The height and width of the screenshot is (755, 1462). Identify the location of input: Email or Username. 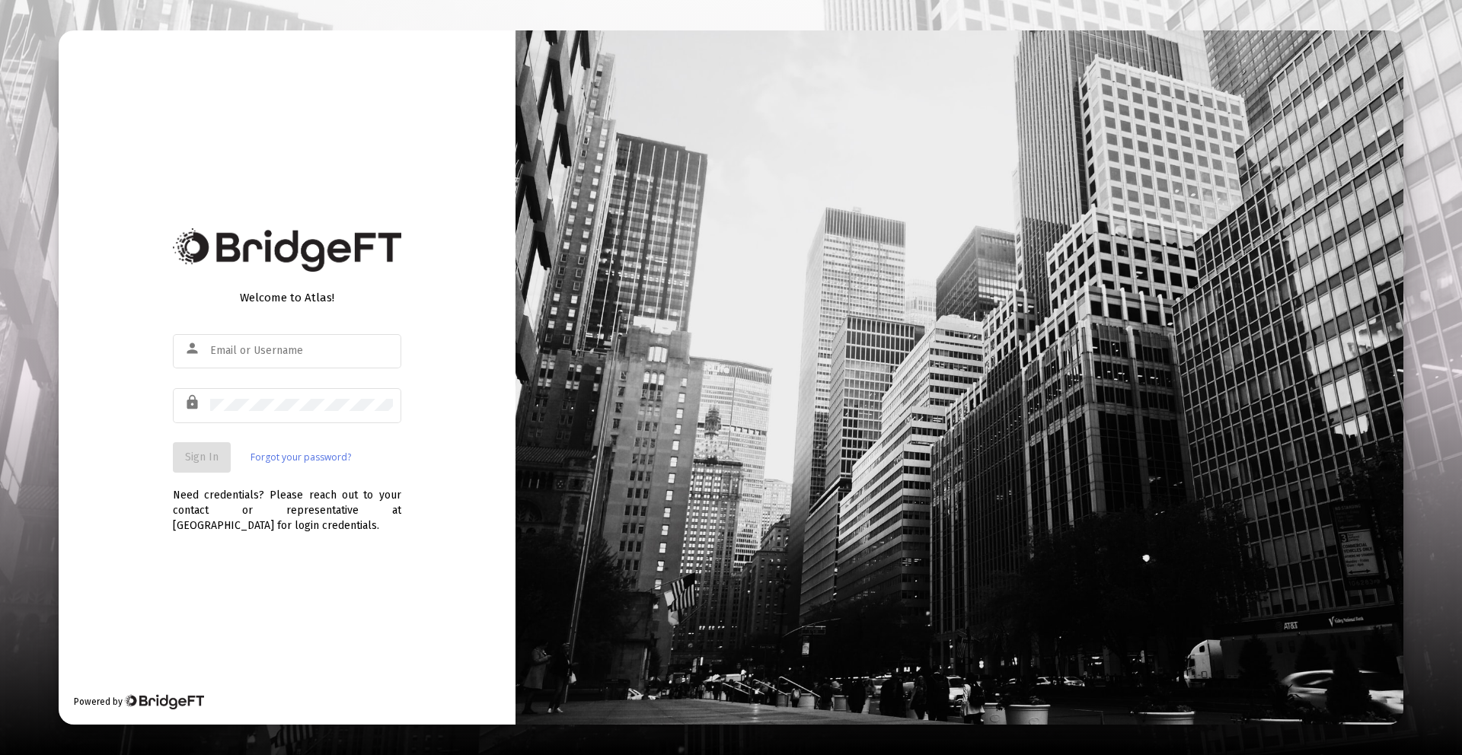
(302, 351).